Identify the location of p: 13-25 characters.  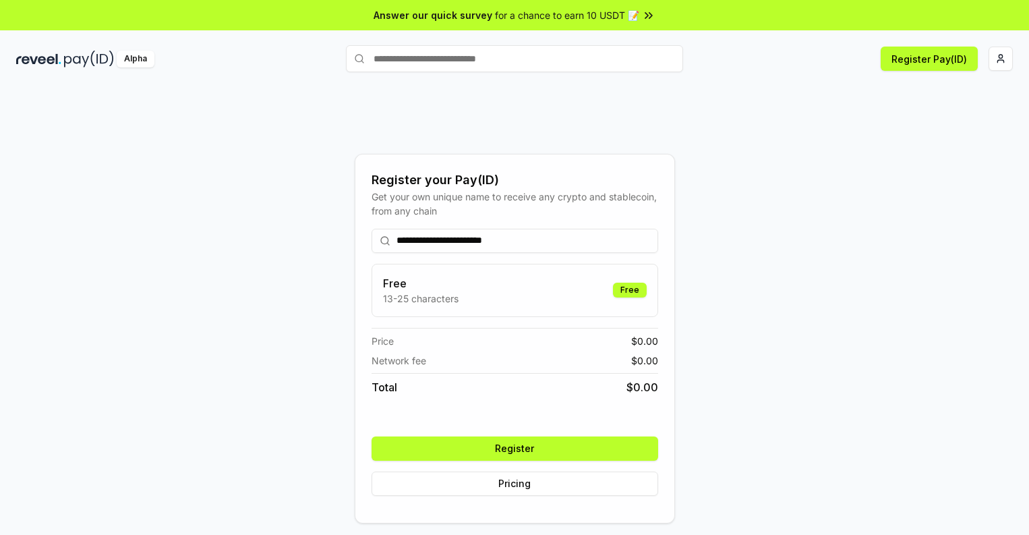
(421, 298).